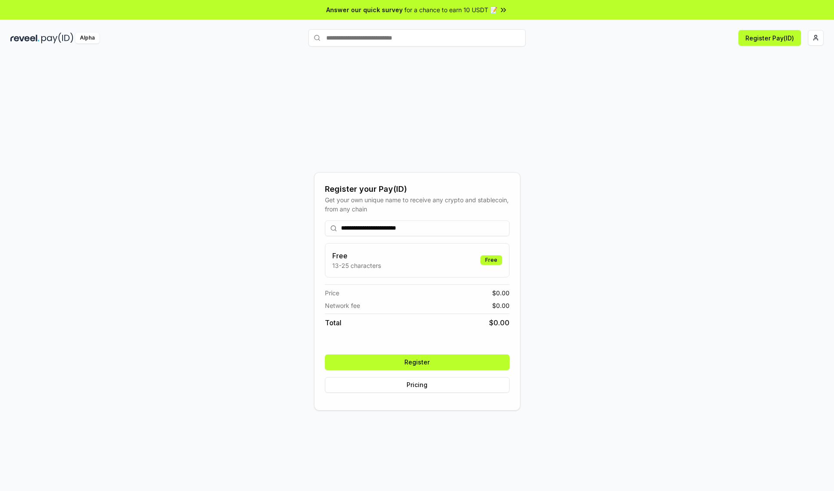 This screenshot has height=491, width=834. I want to click on span: Answer our quick survey, so click(365, 10).